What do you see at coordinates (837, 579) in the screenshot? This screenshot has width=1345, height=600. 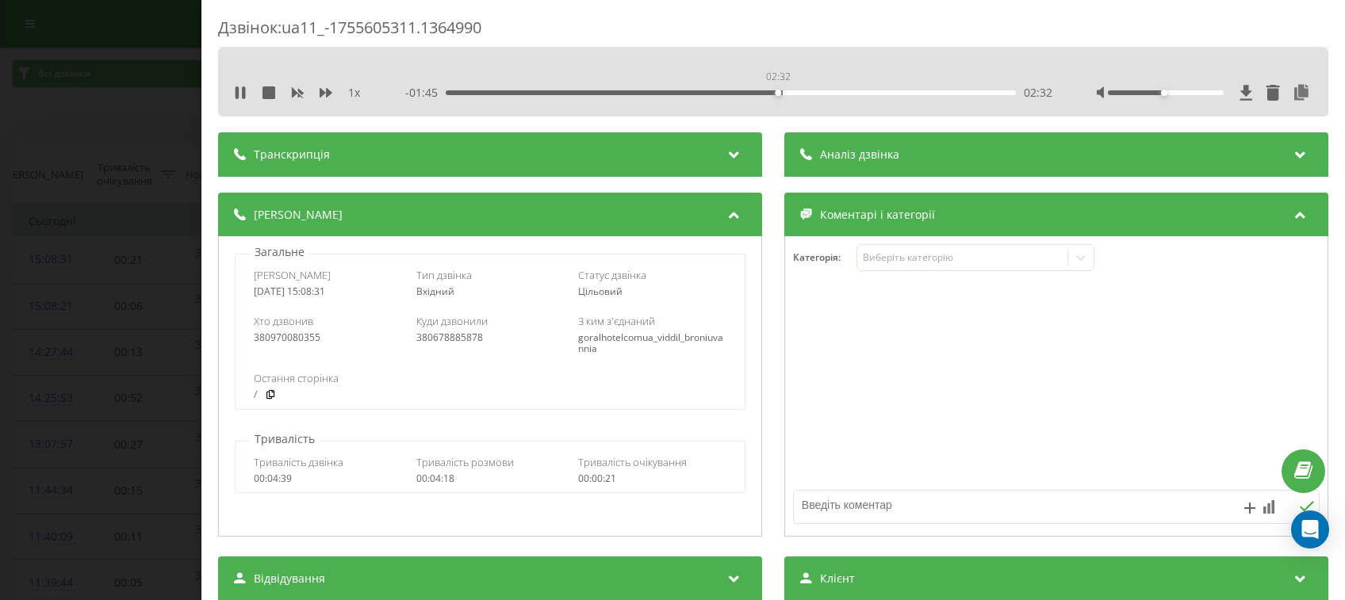 I see `span: Клієнт` at bounding box center [837, 579].